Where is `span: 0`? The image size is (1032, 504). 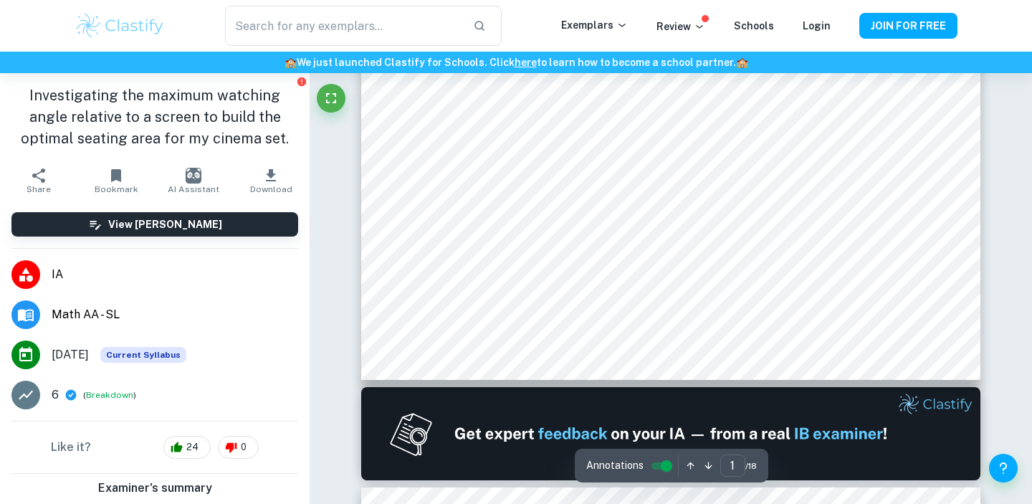
span: 0 is located at coordinates (244, 447).